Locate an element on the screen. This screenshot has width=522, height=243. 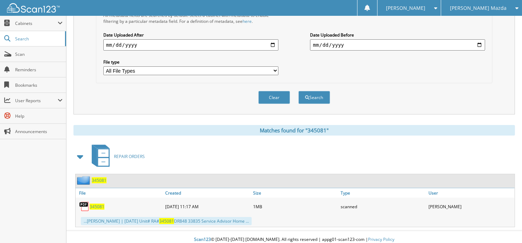
span: Scan is located at coordinates (39, 54).